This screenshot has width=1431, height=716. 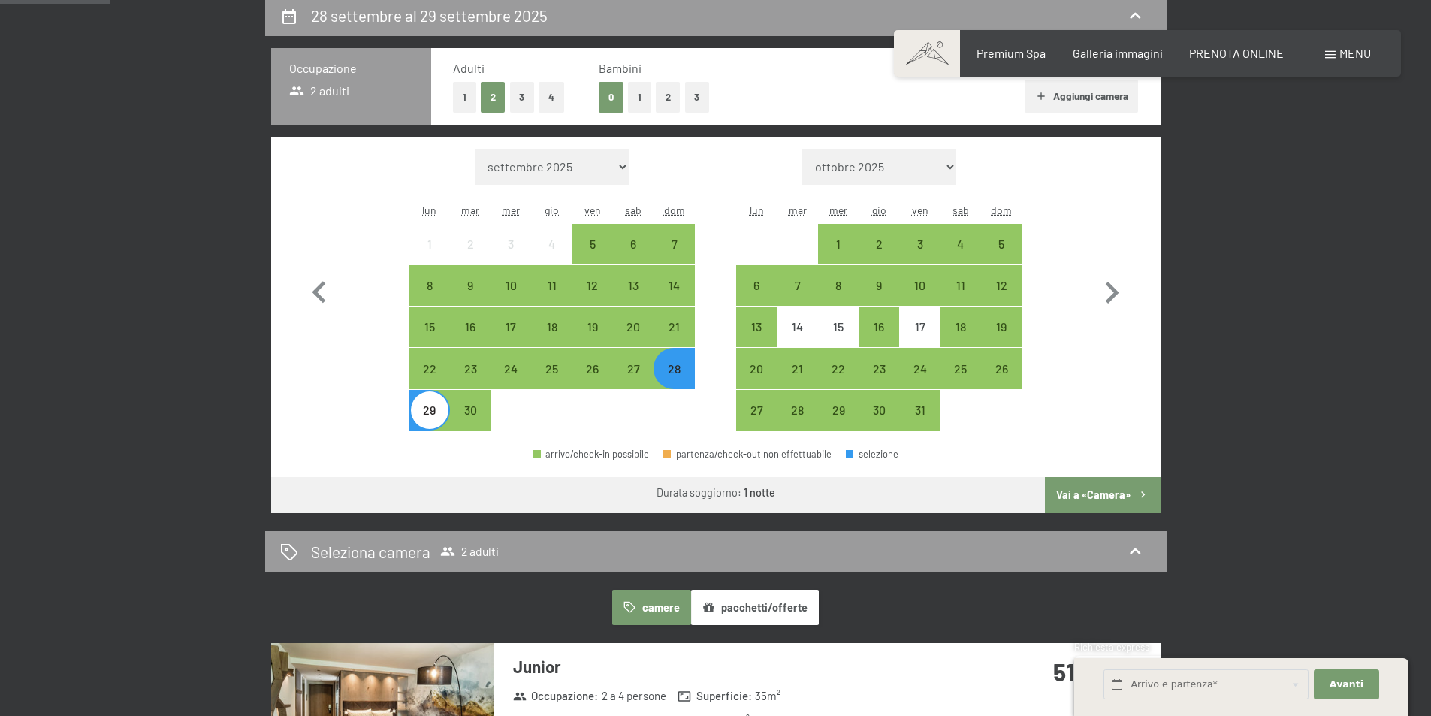 What do you see at coordinates (429, 15) in the screenshot?
I see `h2: 28 settembre al 29 settembre 2025` at bounding box center [429, 15].